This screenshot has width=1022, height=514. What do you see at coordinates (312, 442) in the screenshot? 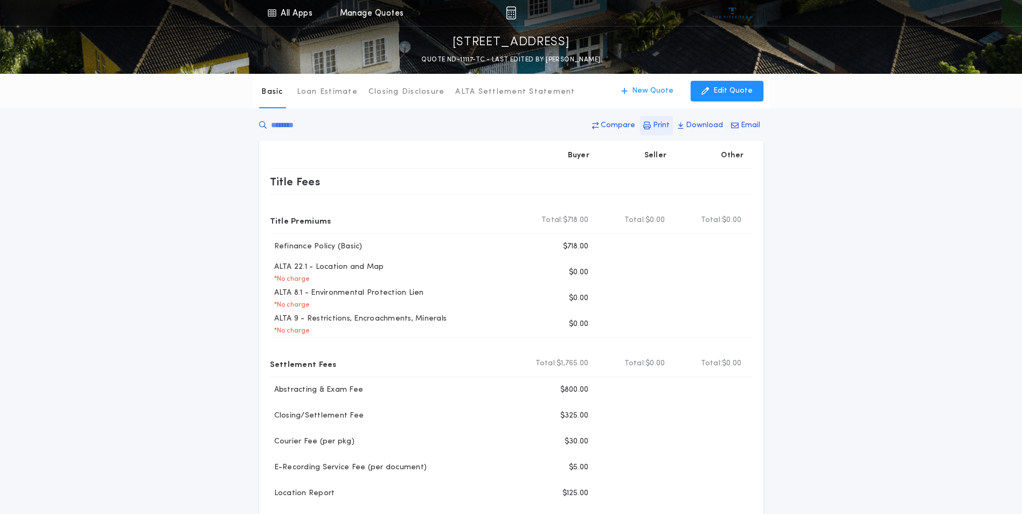
I see `p: Courier Fee (per pkg)` at bounding box center [312, 442].